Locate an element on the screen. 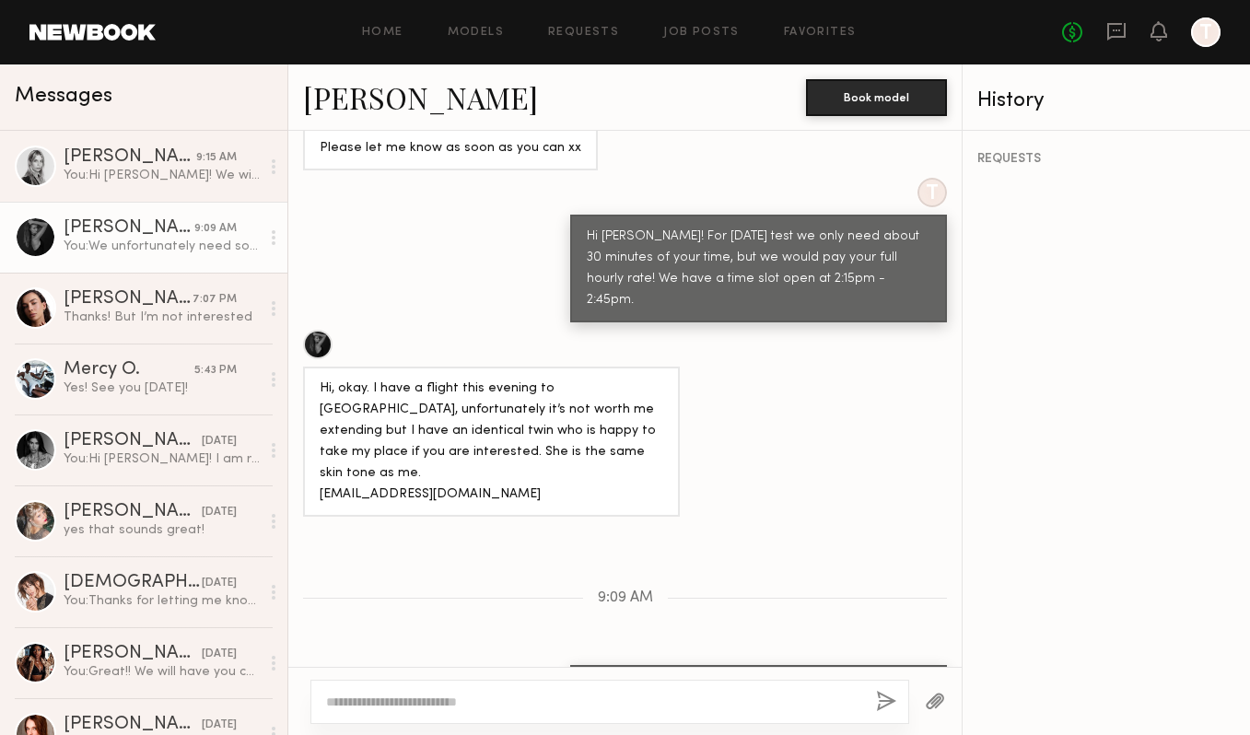 The height and width of the screenshot is (735, 1250). span: Messages is located at coordinates (64, 96).